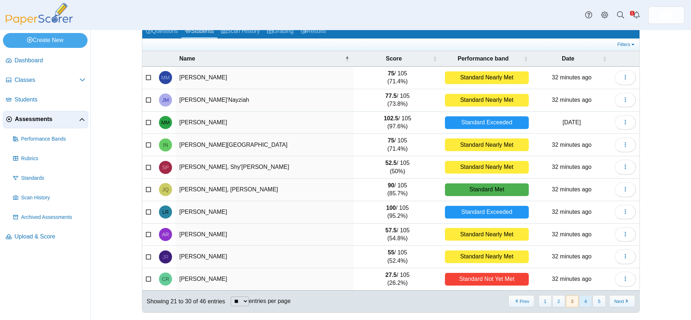 The height and width of the screenshot is (320, 691). Describe the element at coordinates (604, 59) in the screenshot. I see `span: Date : Activate to sort` at that location.